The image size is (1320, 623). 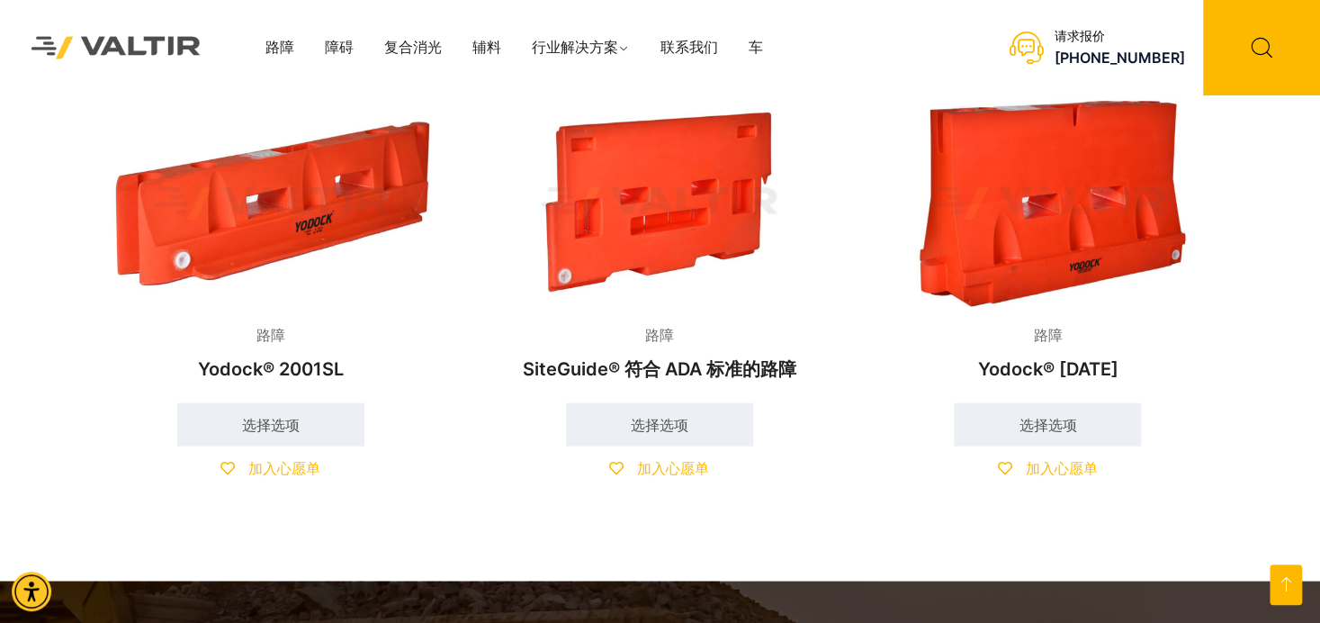 I want to click on a: 选择“SiteGuide® ADA 兼容路障”选项, so click(x=660, y=425).